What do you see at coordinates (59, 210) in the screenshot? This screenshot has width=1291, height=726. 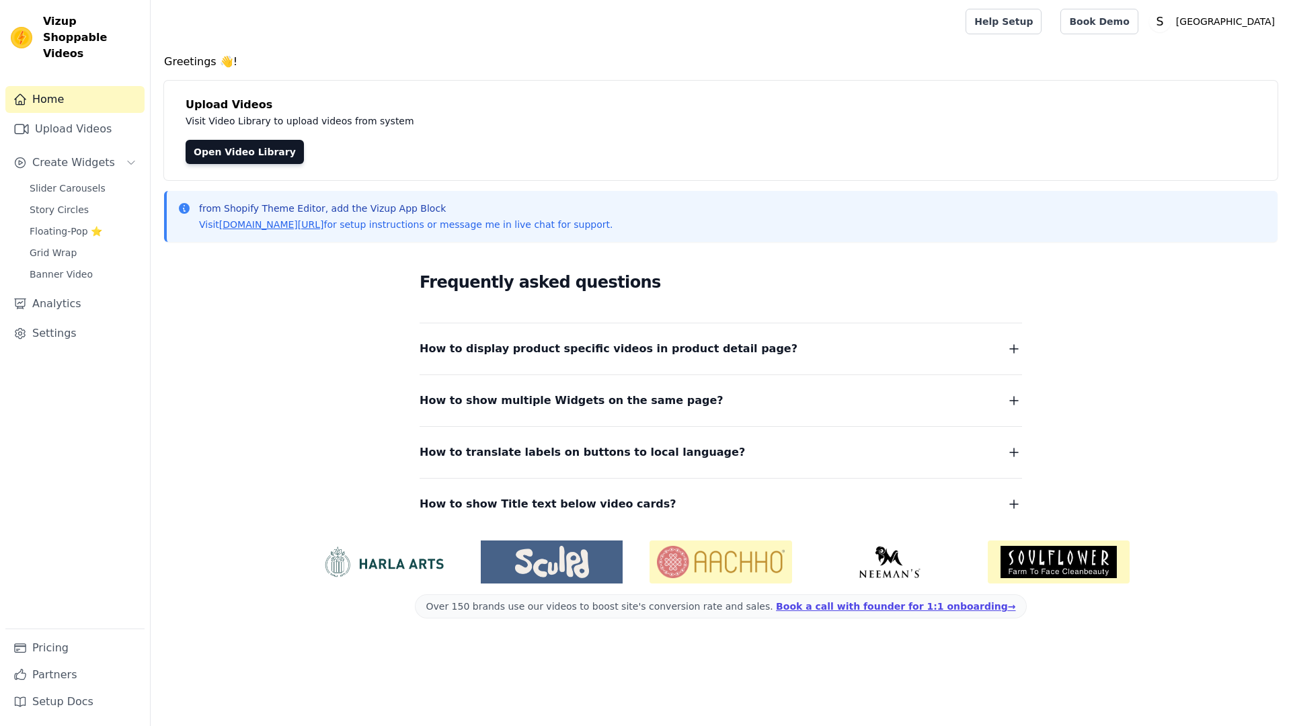 I see `span: Story Circles` at bounding box center [59, 210].